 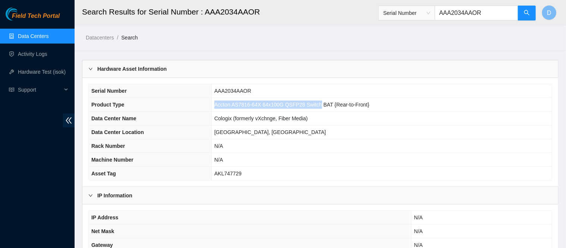 What do you see at coordinates (477, 13) in the screenshot?
I see `input: Enter text here...` at bounding box center [477, 13].